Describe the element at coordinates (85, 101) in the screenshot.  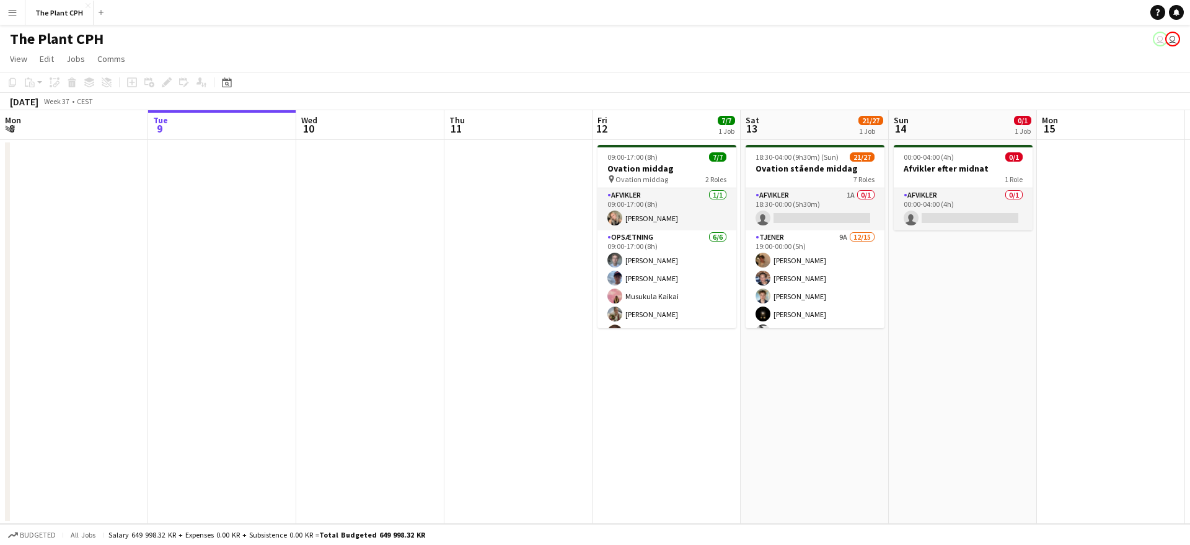
I see `div: CEST` at that location.